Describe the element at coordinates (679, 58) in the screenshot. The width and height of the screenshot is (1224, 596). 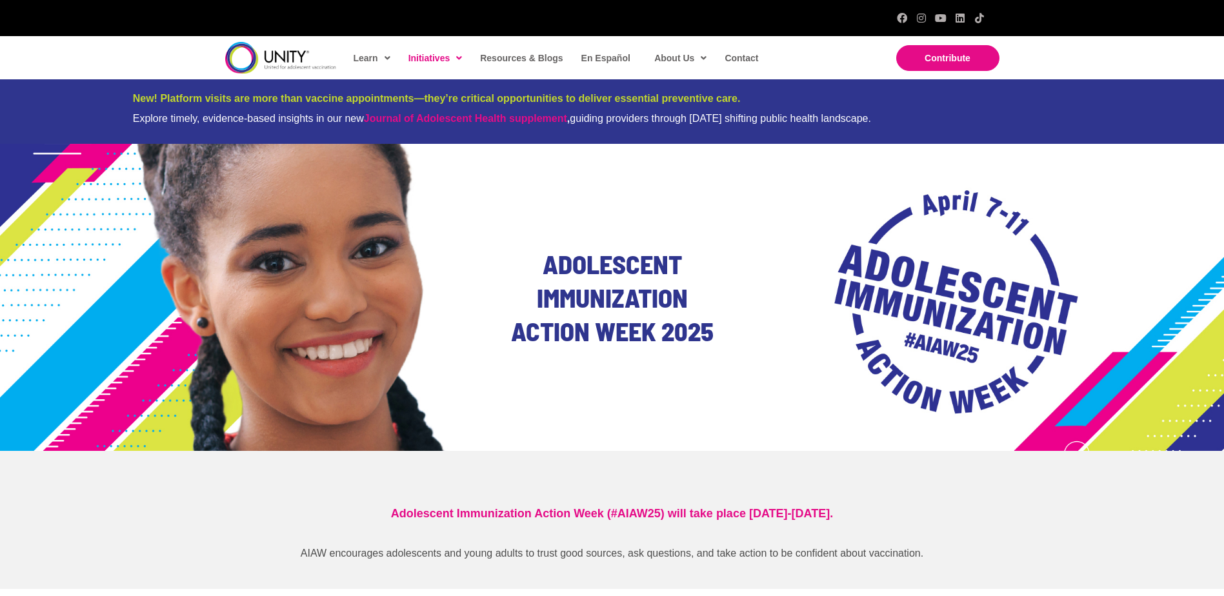
I see `a: About Us` at that location.